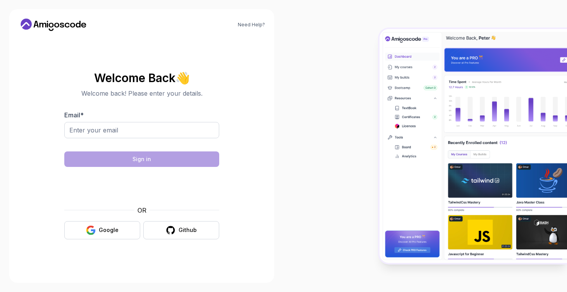 This screenshot has width=567, height=292. I want to click on div: Google, so click(109, 230).